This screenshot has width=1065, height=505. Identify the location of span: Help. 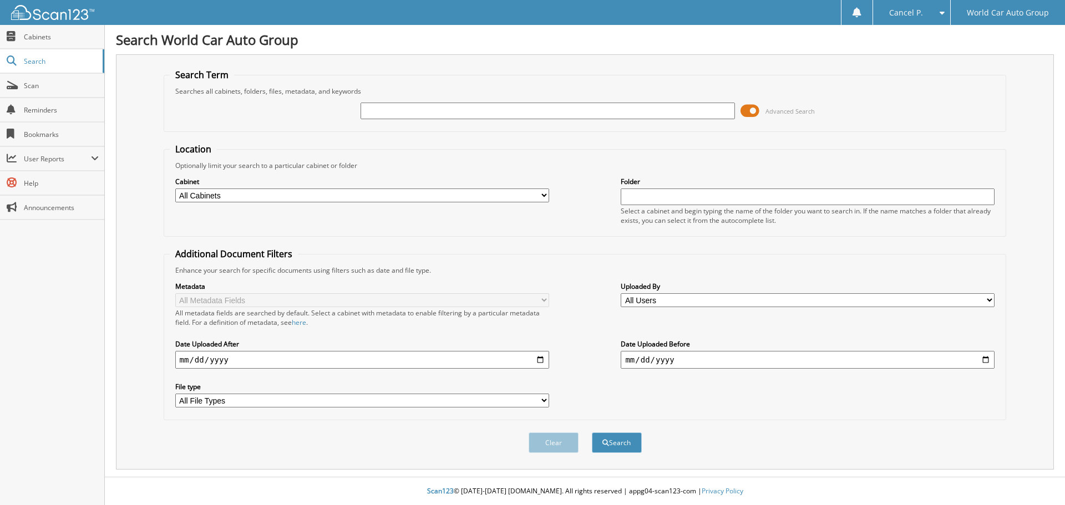
(61, 183).